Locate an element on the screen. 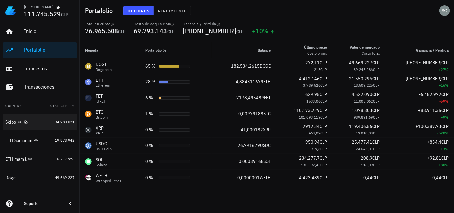 This screenshot has width=454, height=213. span: -6.482.972 is located at coordinates (430, 95).